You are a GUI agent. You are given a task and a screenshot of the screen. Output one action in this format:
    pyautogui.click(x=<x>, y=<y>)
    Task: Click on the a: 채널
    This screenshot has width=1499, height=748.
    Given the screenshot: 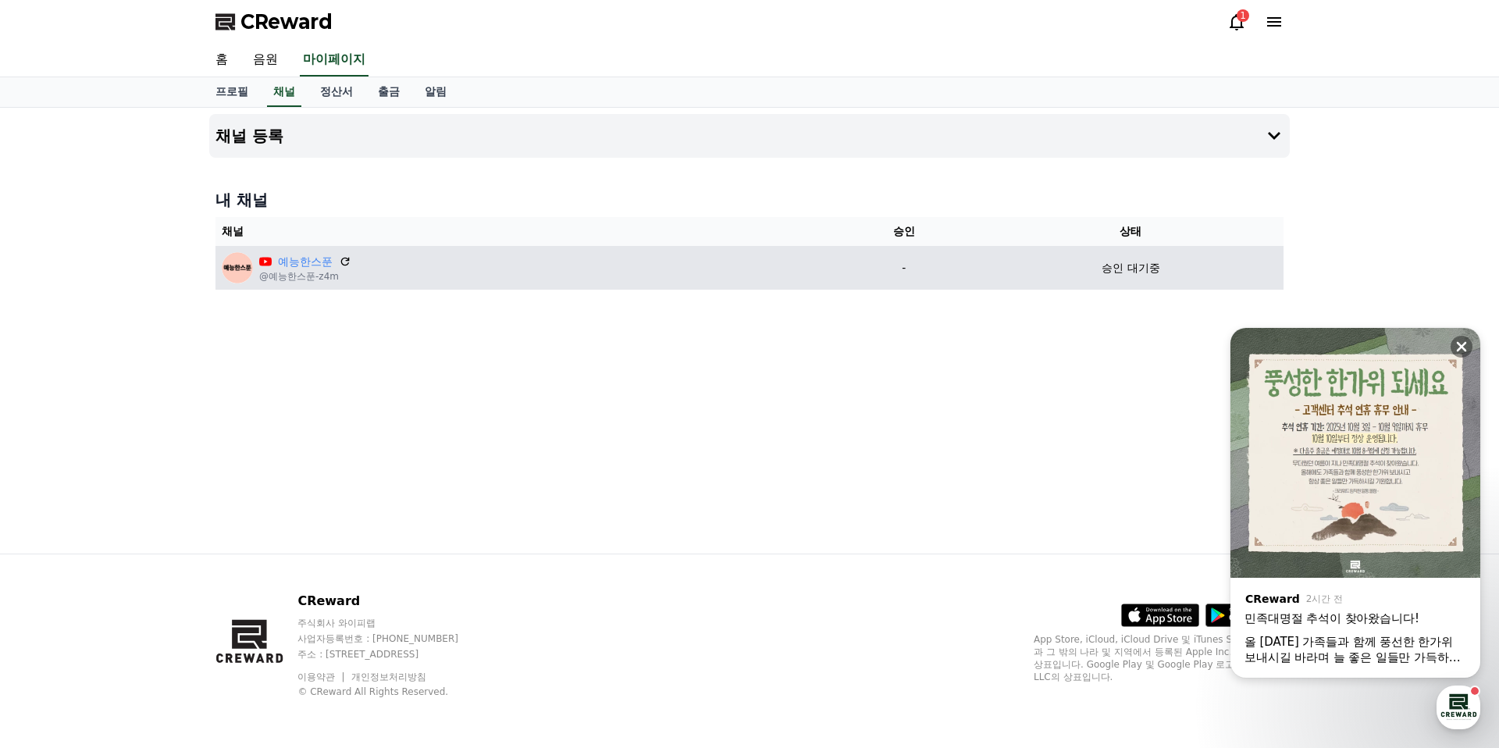 What is the action you would take?
    pyautogui.click(x=284, y=92)
    